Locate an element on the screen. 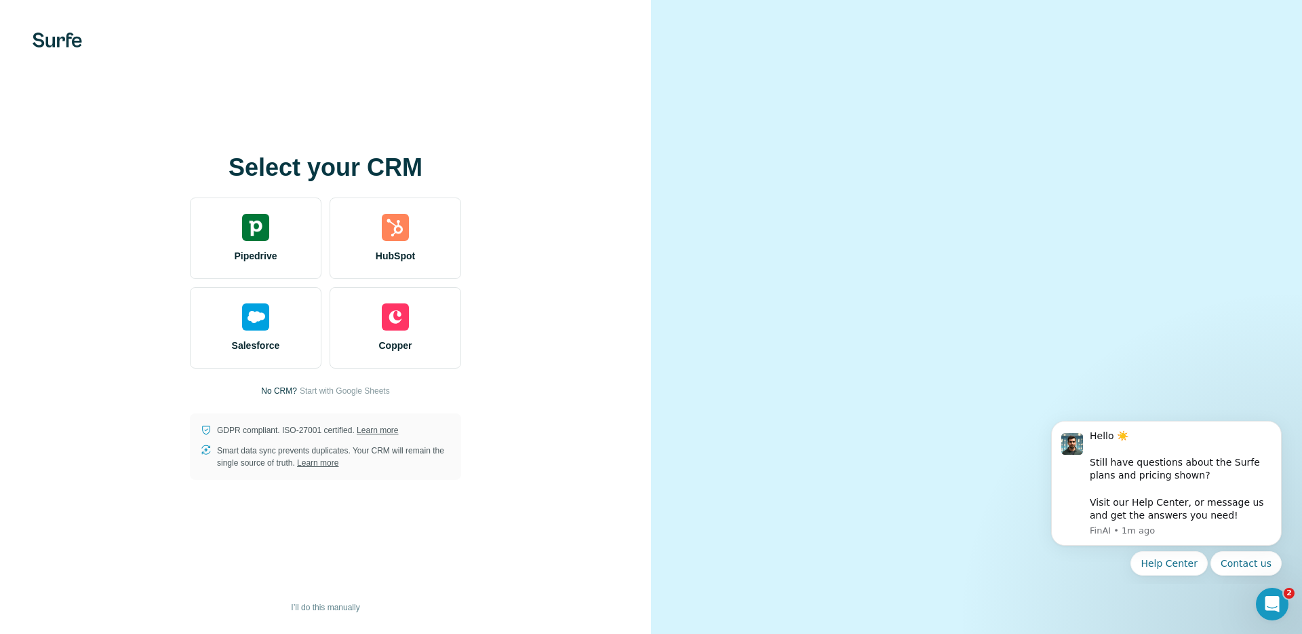  img: Profile image for FinAI is located at coordinates (41, 35).